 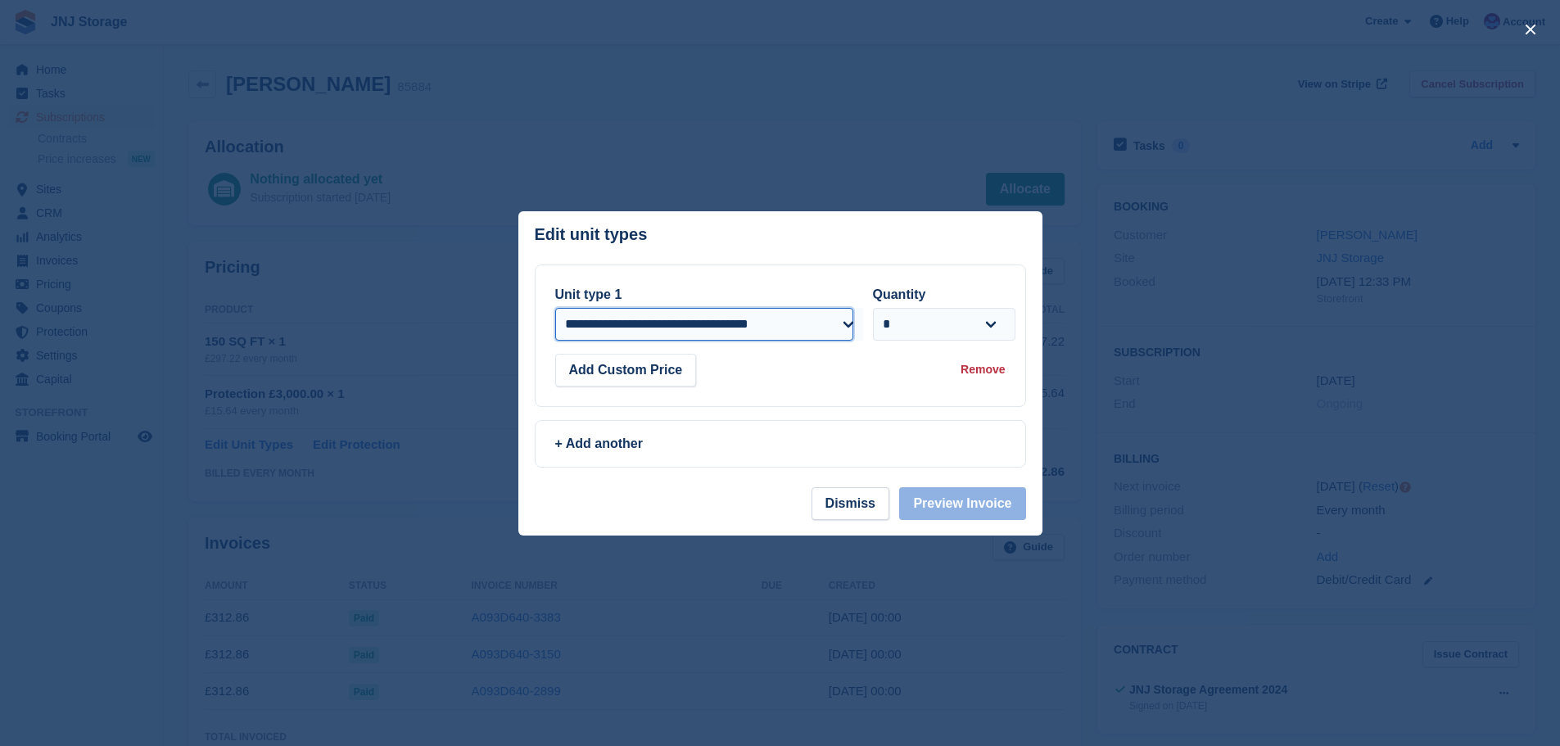 What do you see at coordinates (962, 504) in the screenshot?
I see `button: Preview Invoice` at bounding box center [962, 504].